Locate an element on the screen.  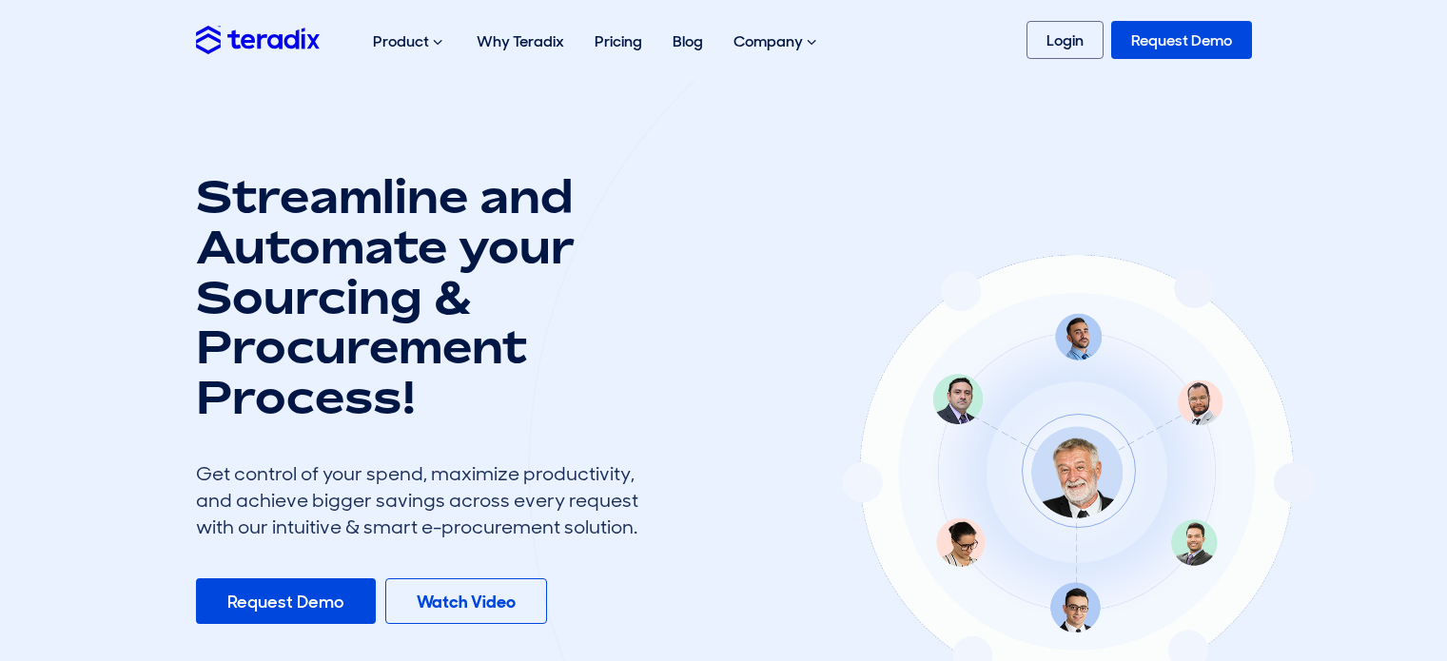
a: Watch Video is located at coordinates (466, 601).